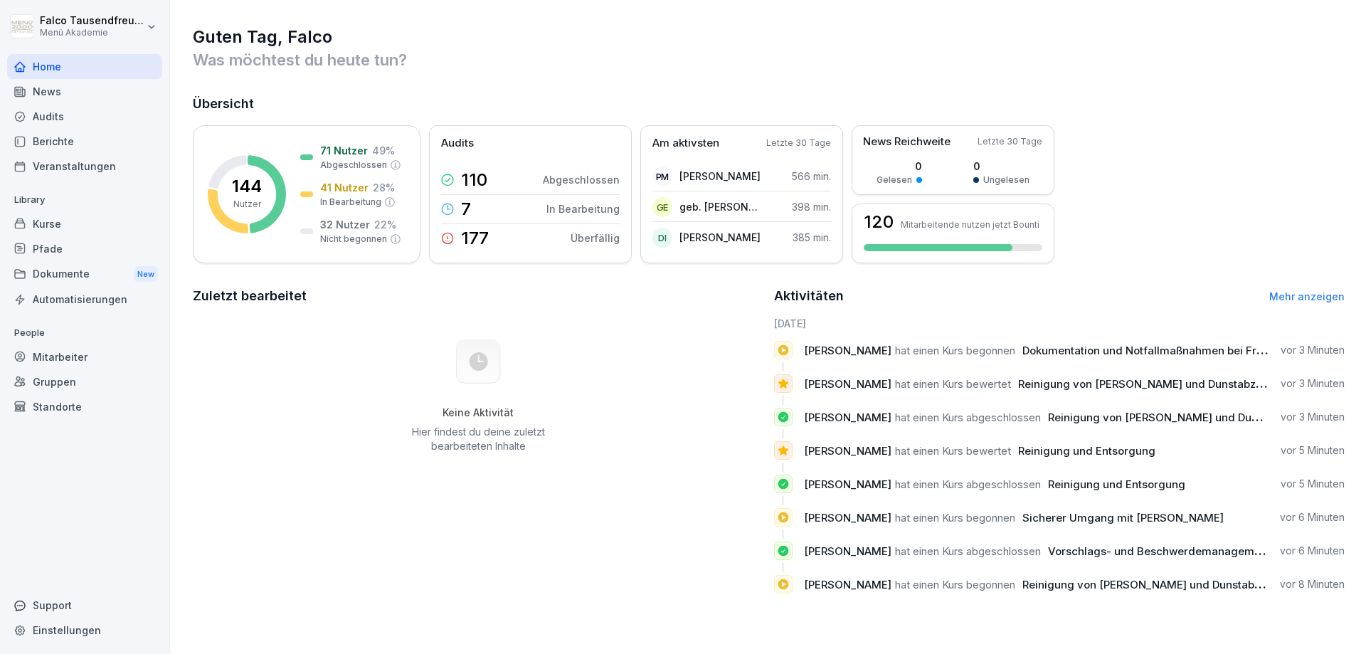  I want to click on p: 7, so click(466, 209).